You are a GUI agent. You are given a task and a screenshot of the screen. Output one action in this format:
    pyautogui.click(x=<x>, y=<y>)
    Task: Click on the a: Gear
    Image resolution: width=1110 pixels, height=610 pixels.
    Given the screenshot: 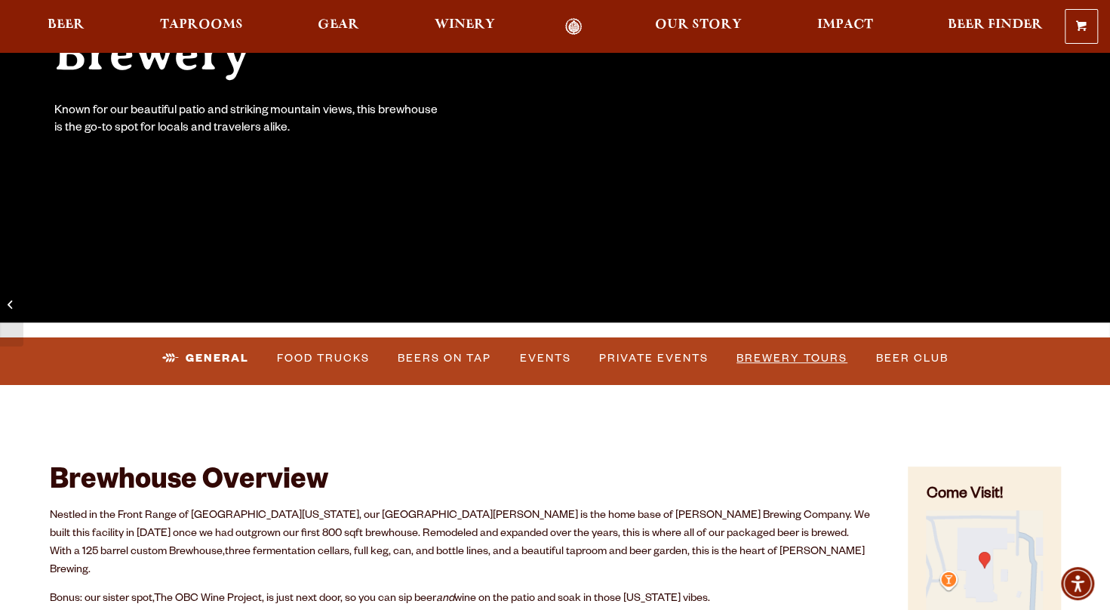 What is the action you would take?
    pyautogui.click(x=338, y=26)
    